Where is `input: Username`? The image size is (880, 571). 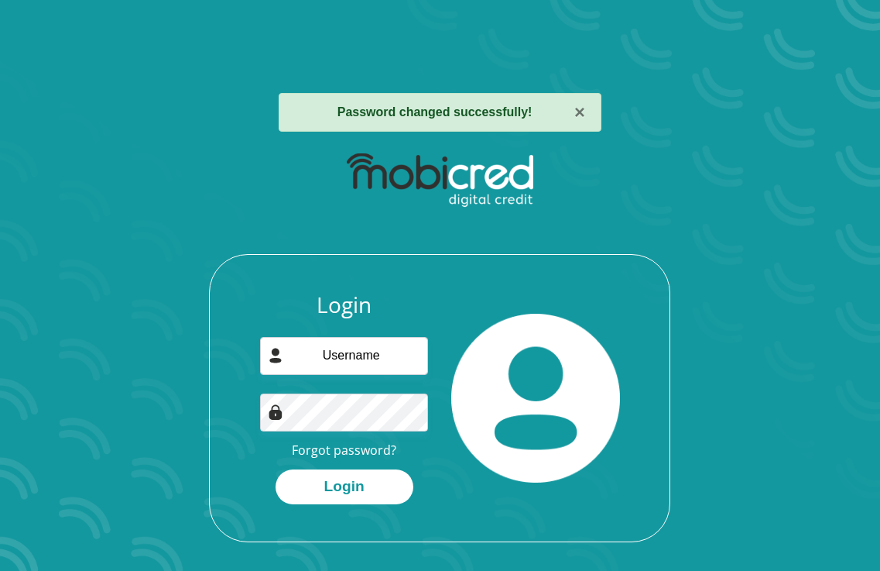
input: Username is located at coordinates (344, 355).